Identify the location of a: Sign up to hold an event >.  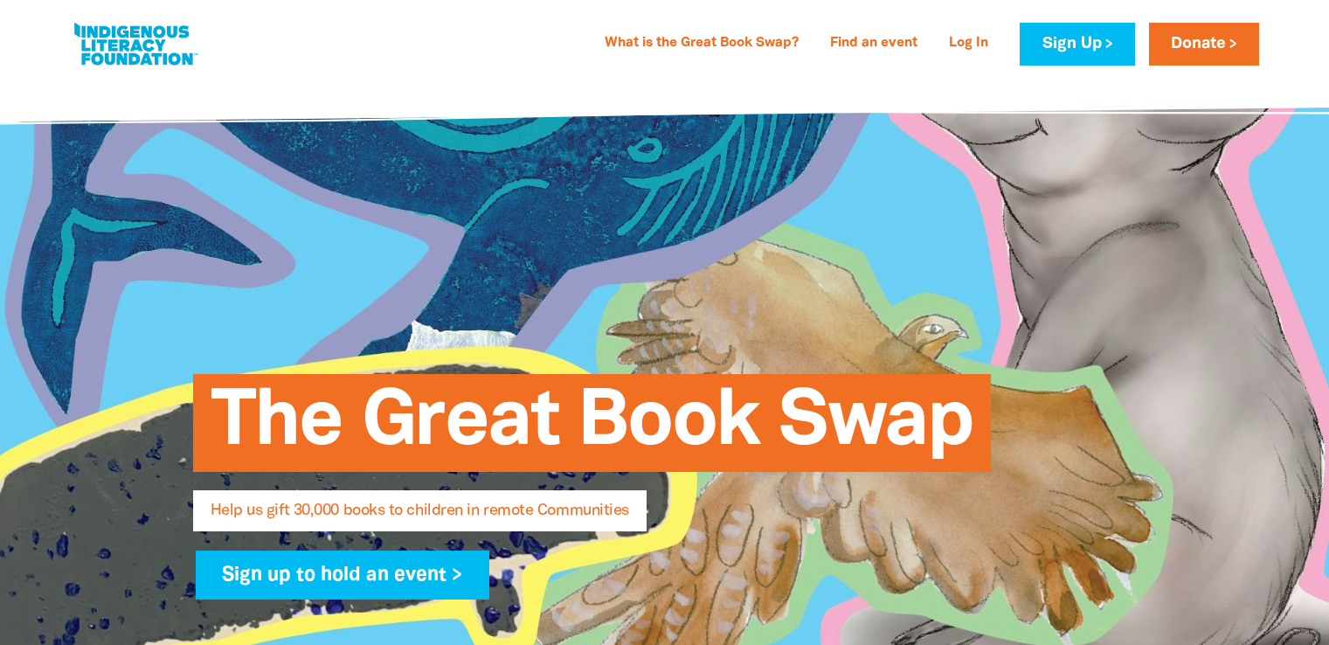
(342, 575).